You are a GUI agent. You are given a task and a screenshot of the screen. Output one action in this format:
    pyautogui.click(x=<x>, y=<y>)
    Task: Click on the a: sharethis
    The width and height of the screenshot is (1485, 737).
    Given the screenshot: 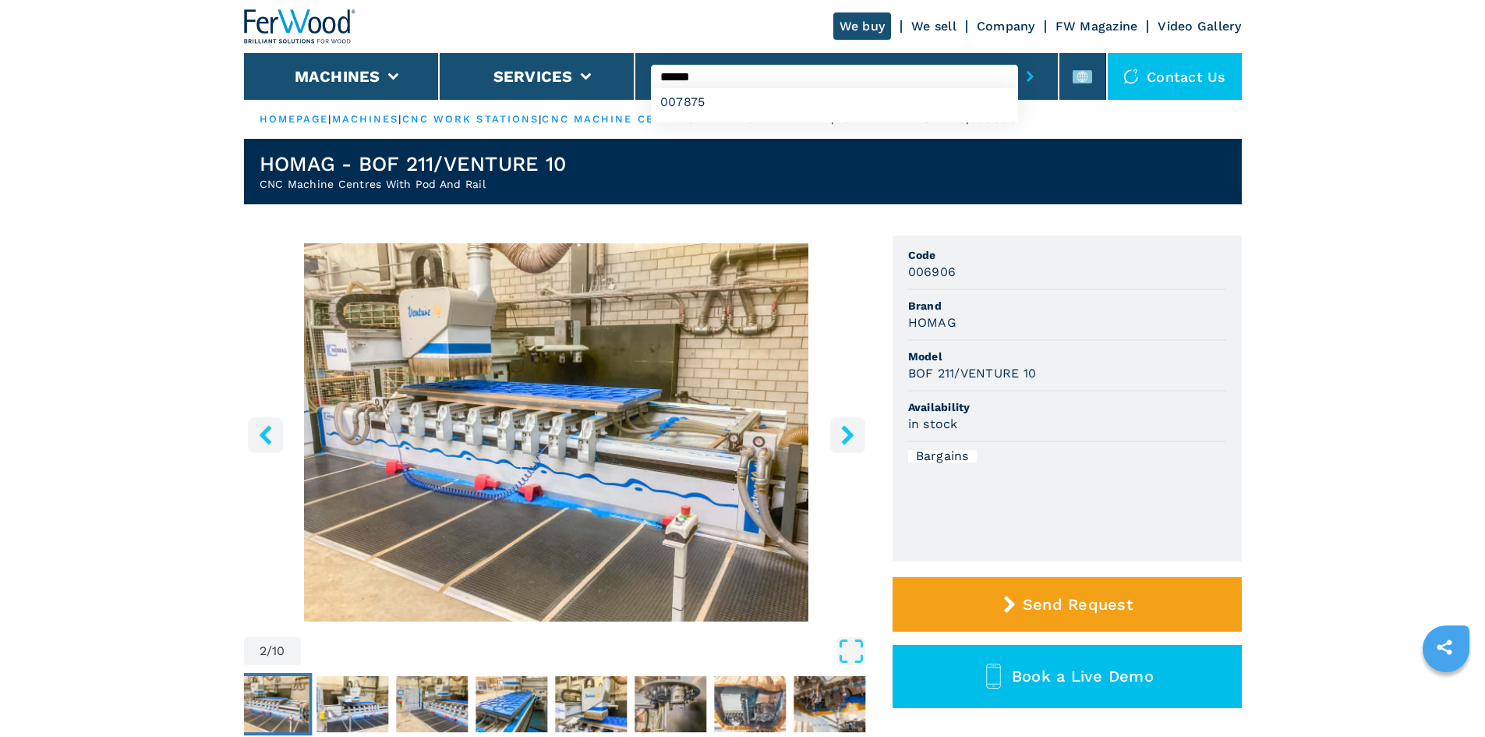 What is the action you would take?
    pyautogui.click(x=1445, y=647)
    